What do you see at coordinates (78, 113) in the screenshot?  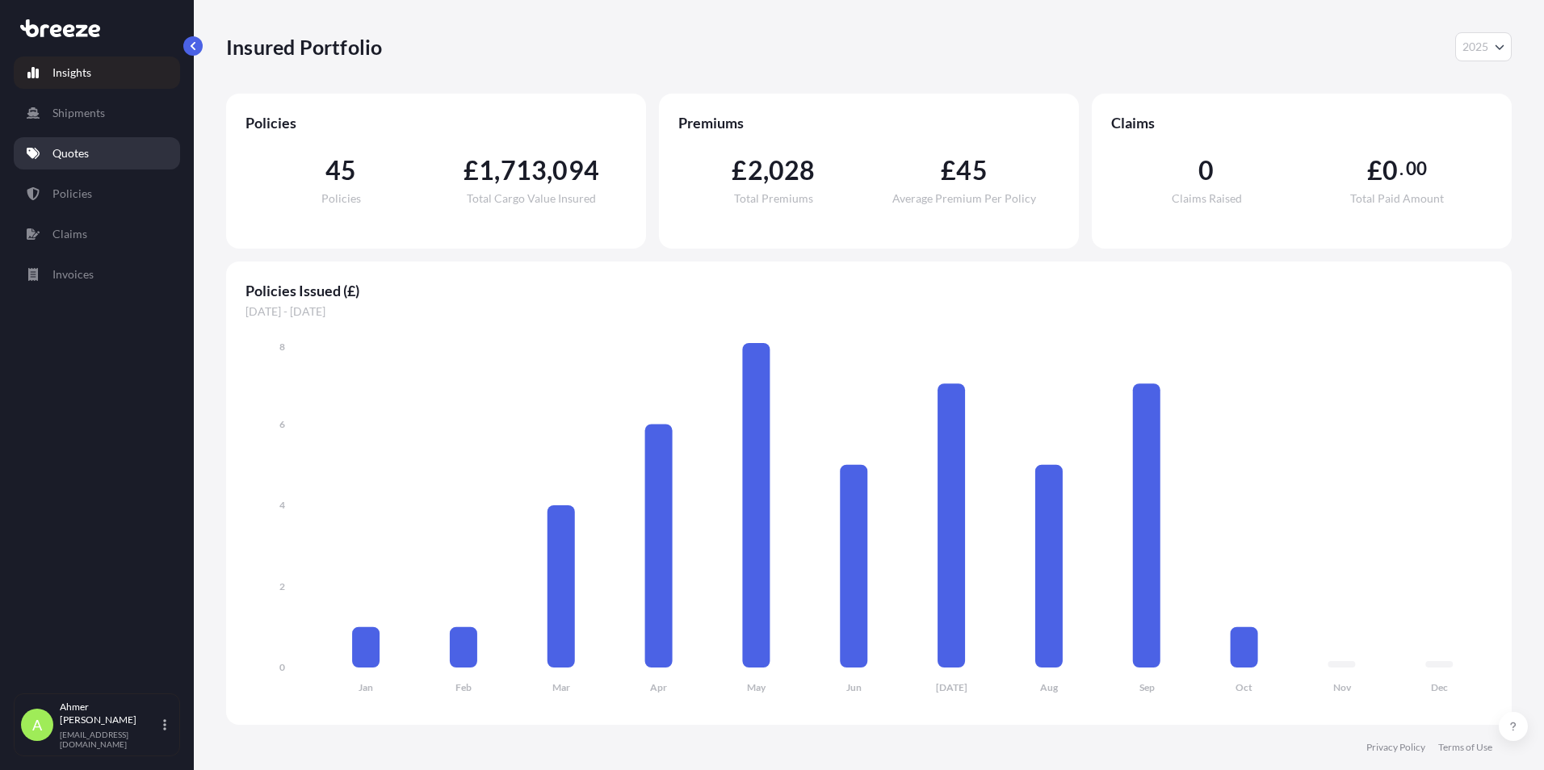 I see `p: Shipments` at bounding box center [78, 113].